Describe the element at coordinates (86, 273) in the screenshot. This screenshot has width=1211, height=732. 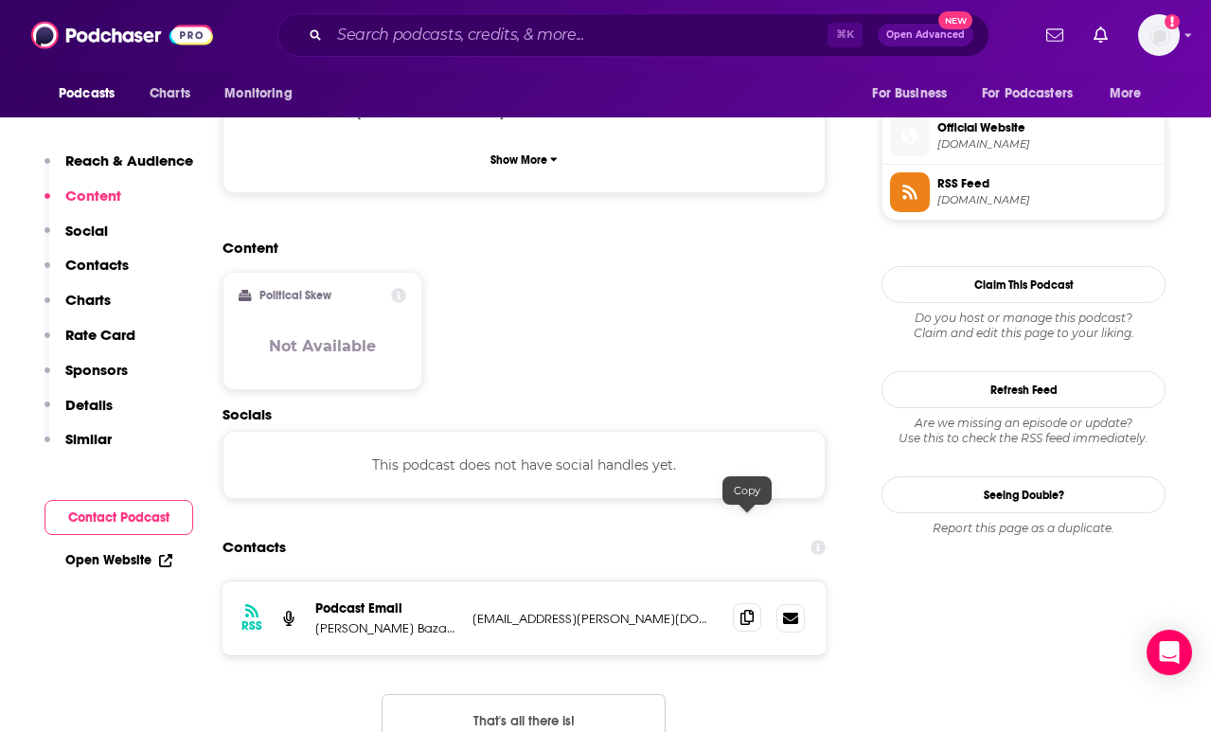
I see `button: Contacts` at that location.